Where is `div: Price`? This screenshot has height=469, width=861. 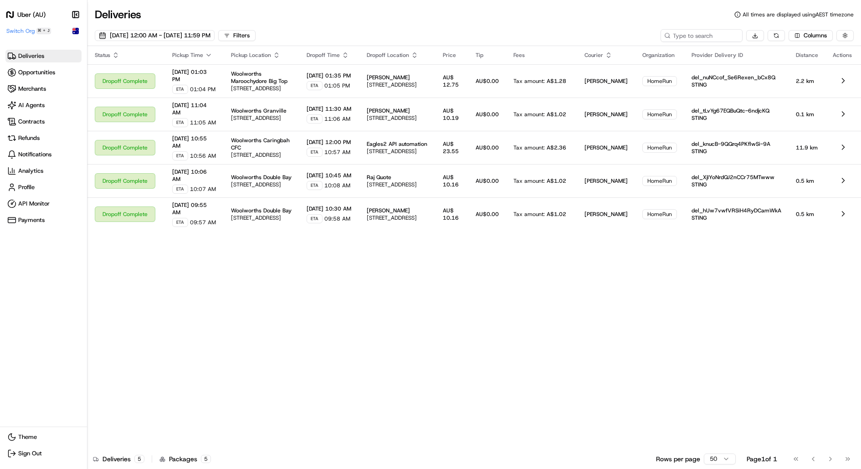
div: Price is located at coordinates (452, 55).